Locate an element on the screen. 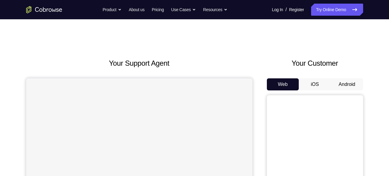  a: About us is located at coordinates (137, 10).